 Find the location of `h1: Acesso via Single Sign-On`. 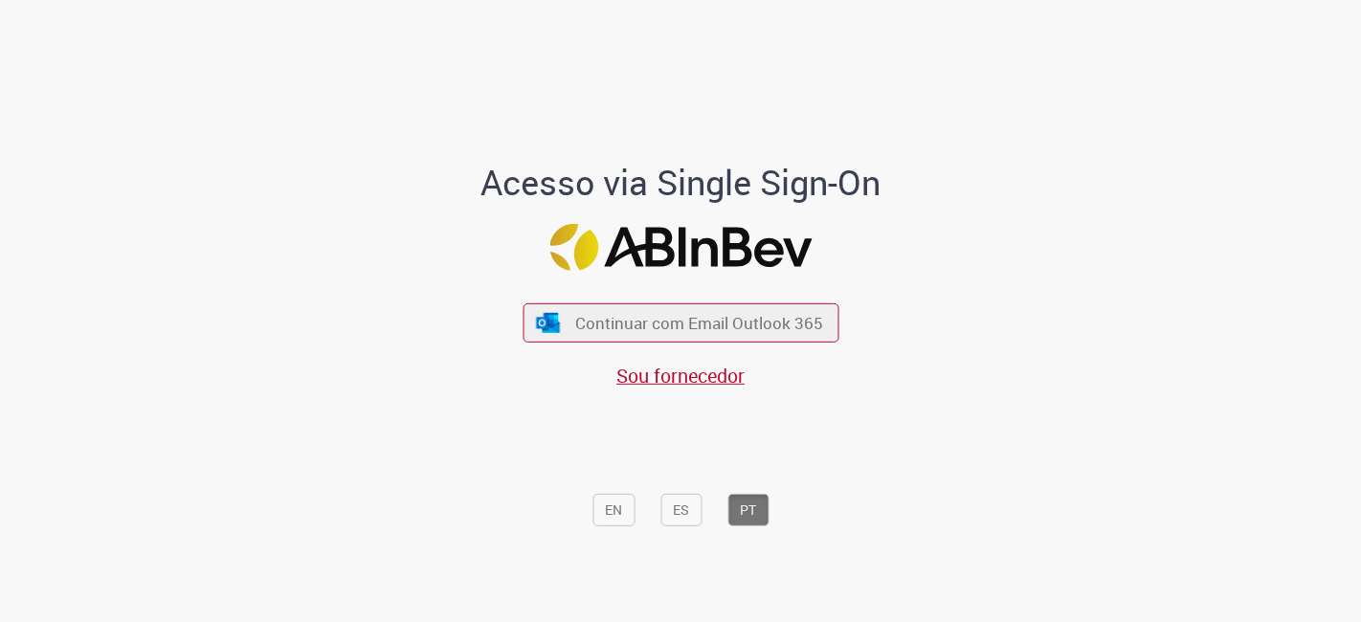

h1: Acesso via Single Sign-On is located at coordinates (681, 182).